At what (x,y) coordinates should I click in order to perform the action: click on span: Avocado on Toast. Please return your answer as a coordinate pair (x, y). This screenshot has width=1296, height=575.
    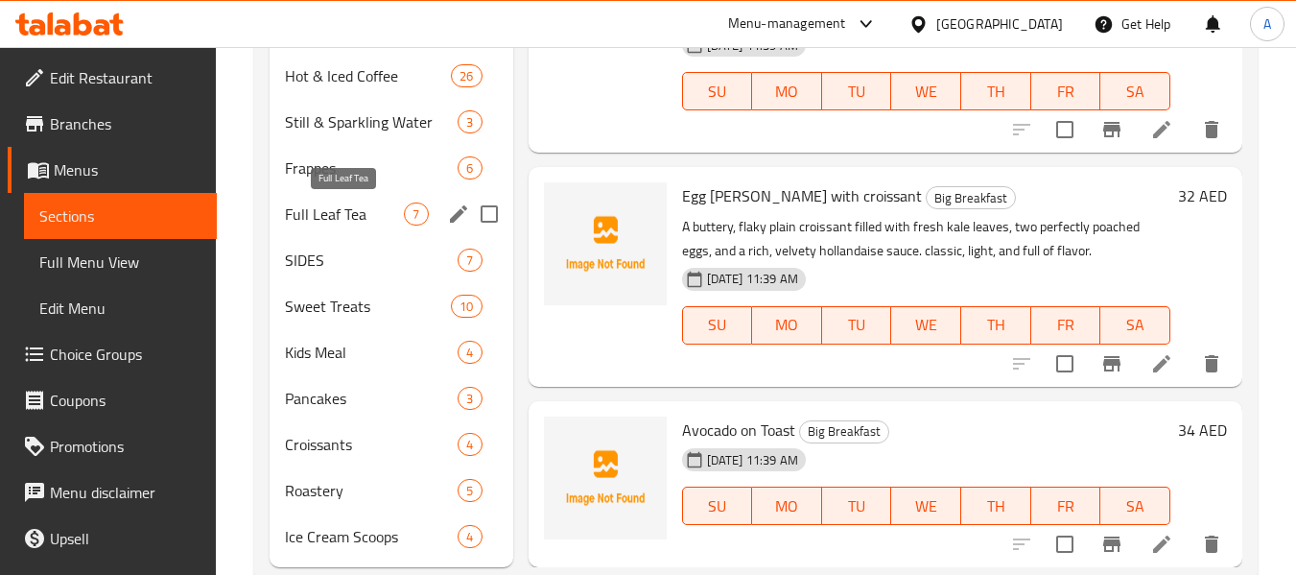
    Looking at the image, I should click on (739, 430).